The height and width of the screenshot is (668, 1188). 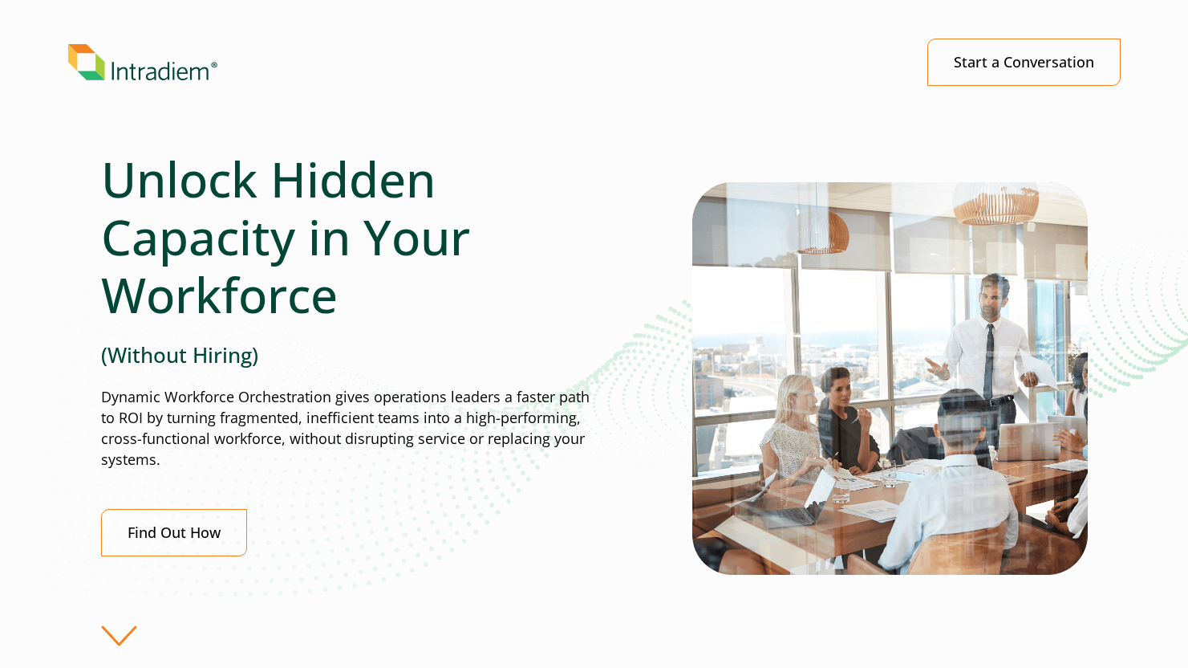 What do you see at coordinates (347, 237) in the screenshot?
I see `h1: Unlock Hidden Capacity in Your Workforce` at bounding box center [347, 237].